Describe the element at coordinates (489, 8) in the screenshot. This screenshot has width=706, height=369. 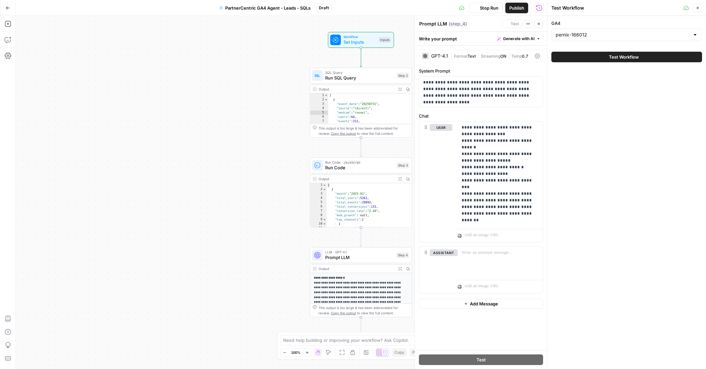
I see `span: Stop Run` at that location.